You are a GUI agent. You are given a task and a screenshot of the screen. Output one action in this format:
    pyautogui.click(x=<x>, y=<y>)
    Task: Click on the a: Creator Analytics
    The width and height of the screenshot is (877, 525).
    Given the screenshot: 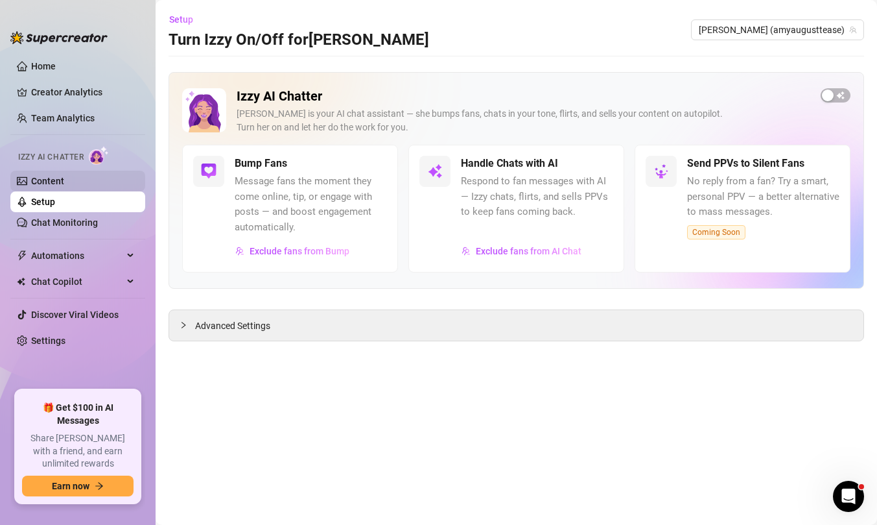 What is the action you would take?
    pyautogui.click(x=83, y=92)
    